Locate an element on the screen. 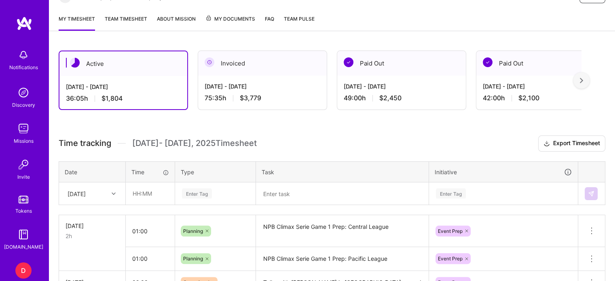  div: Missions is located at coordinates (23, 141).